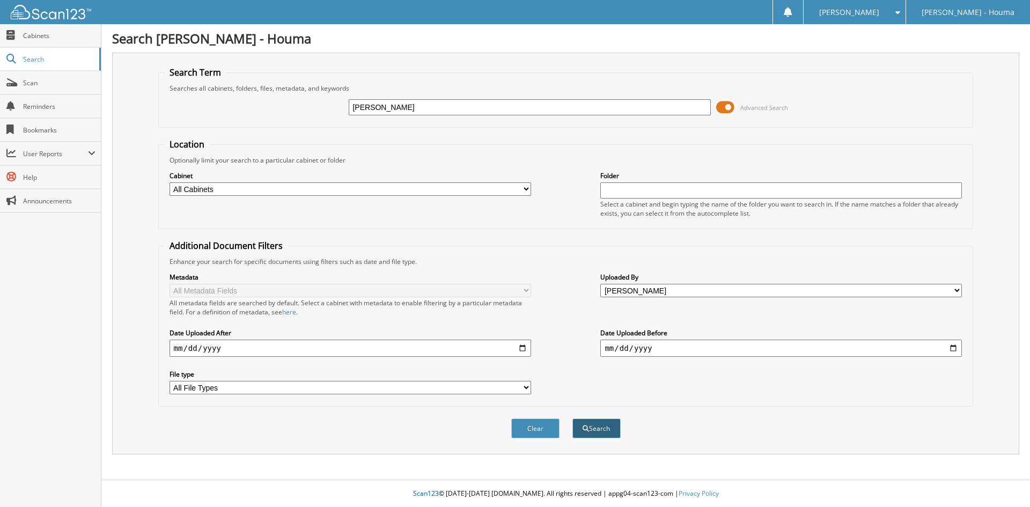 The width and height of the screenshot is (1030, 507). I want to click on span: User Reports, so click(55, 153).